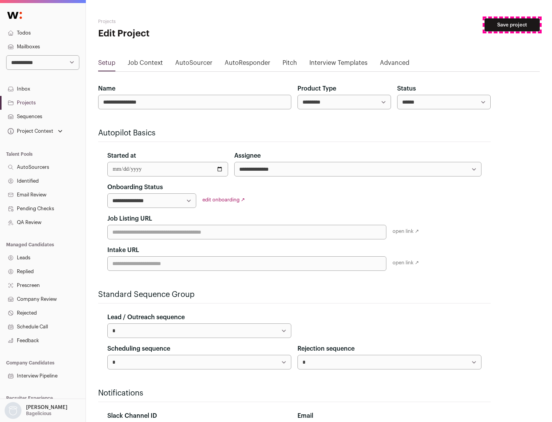 Image resolution: width=552 pixels, height=422 pixels. What do you see at coordinates (194, 64) in the screenshot?
I see `a: AutoSourcer` at bounding box center [194, 64].